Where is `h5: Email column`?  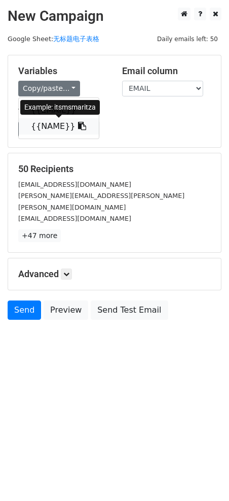 h5: Email column is located at coordinates (166, 71).